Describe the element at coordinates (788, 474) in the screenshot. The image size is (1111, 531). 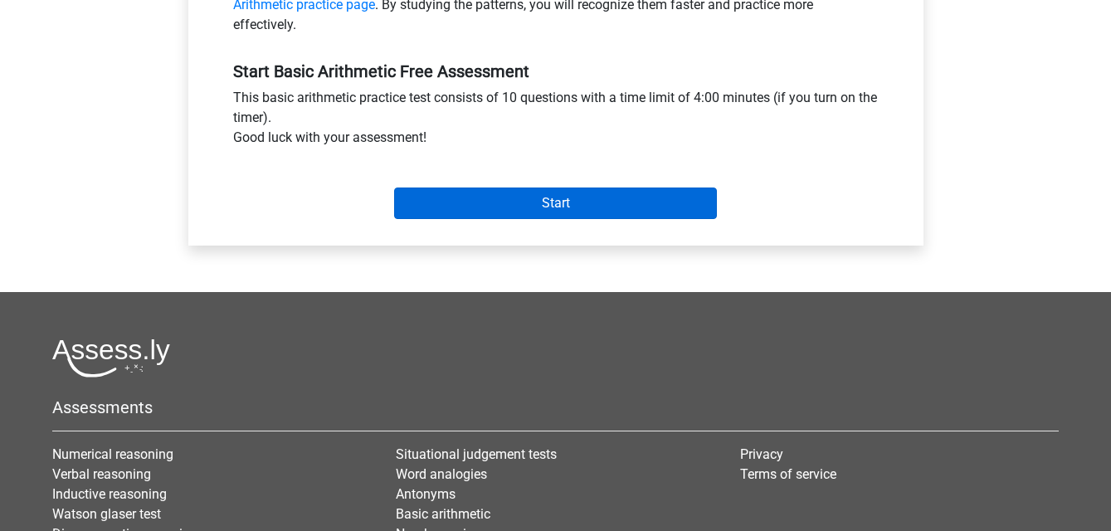
I see `a: Terms of service` at that location.